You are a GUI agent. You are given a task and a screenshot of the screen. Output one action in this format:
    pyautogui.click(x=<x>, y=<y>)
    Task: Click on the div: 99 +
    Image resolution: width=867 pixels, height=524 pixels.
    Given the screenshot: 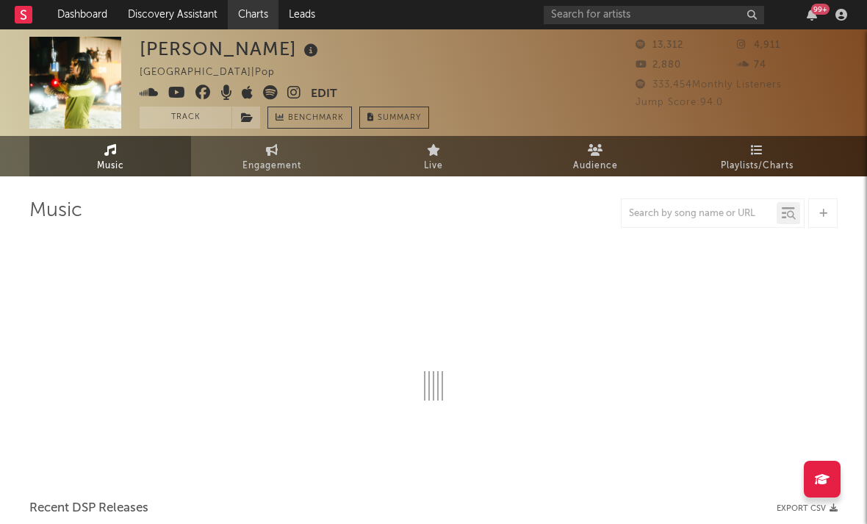 What is the action you would take?
    pyautogui.click(x=820, y=9)
    